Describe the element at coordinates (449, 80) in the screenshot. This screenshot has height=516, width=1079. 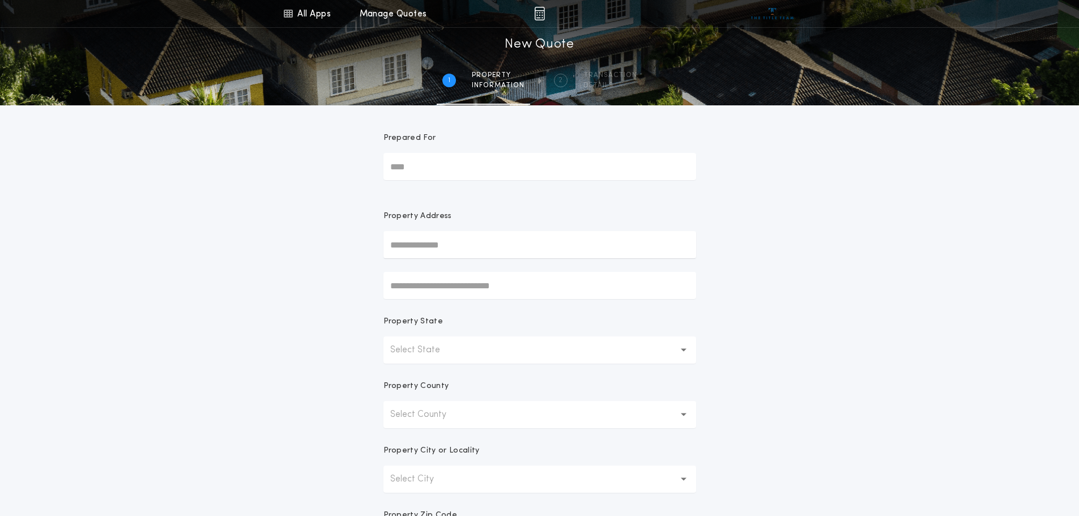
I see `h2: 1` at that location.